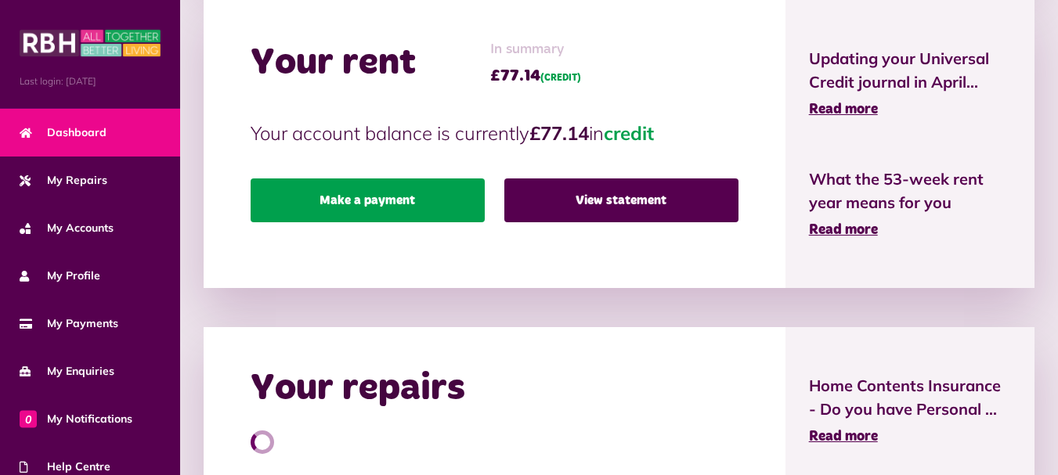 This screenshot has width=1058, height=475. I want to click on a: View statement, so click(621, 200).